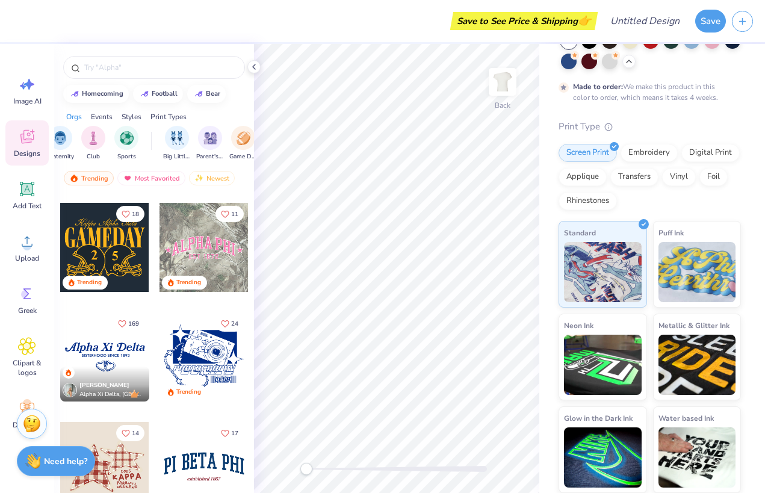  Describe the element at coordinates (697, 458) in the screenshot. I see `img: Water based Ink` at that location.